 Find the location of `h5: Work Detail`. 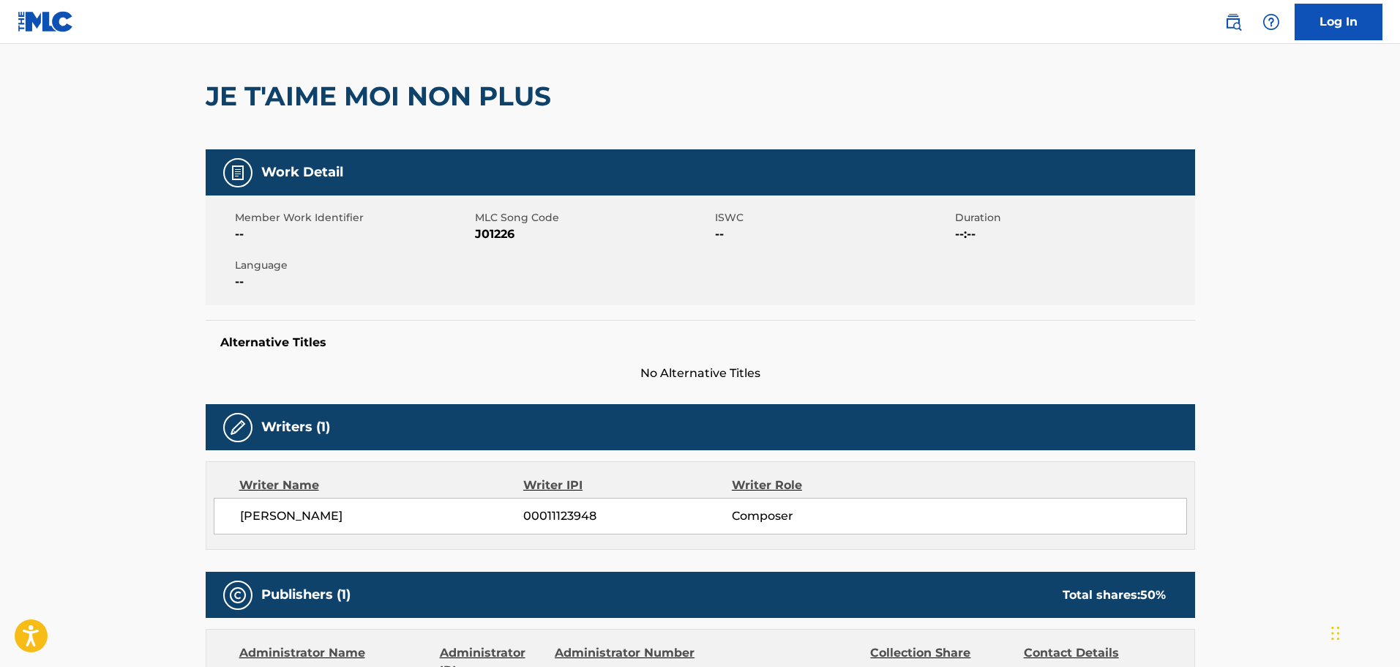

h5: Work Detail is located at coordinates (302, 172).